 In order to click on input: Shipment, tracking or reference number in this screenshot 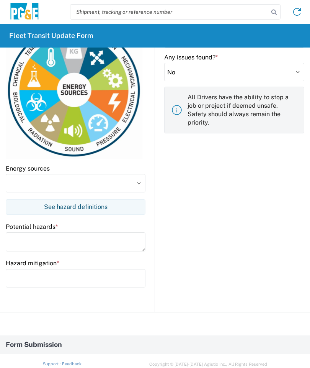, I will do `click(170, 12)`.